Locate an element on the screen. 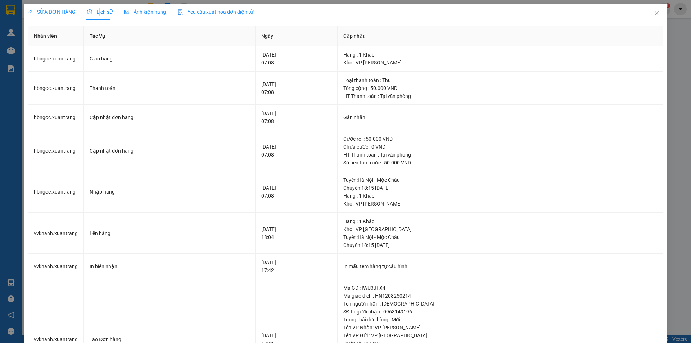 Image resolution: width=691 pixels, height=343 pixels. div: Gán nhãn : is located at coordinates (500, 117).